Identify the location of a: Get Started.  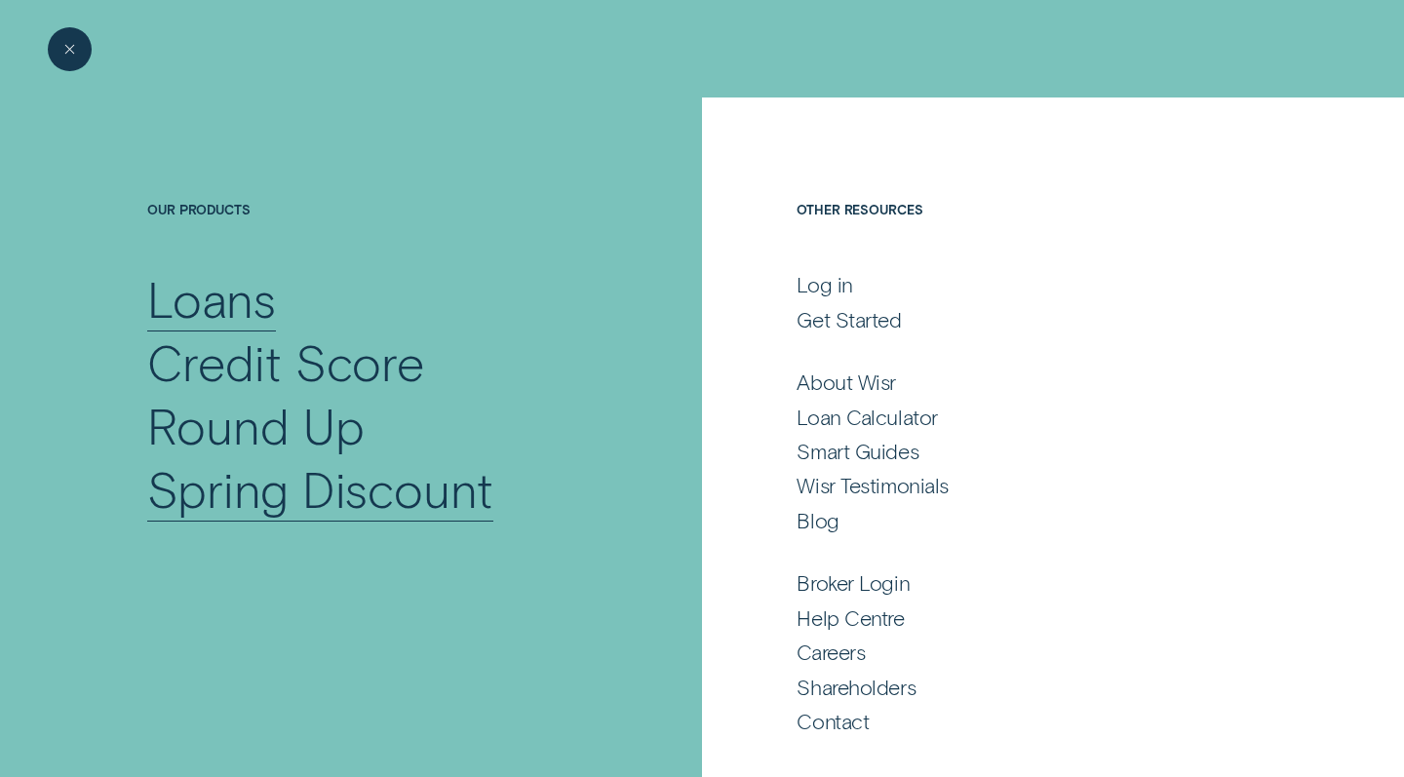
(1025, 319).